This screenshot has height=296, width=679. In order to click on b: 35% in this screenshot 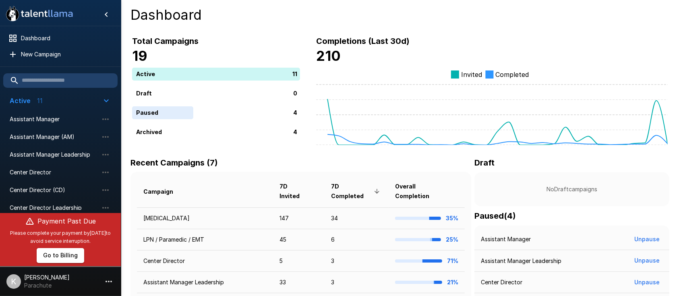, I will do `click(452, 218)`.